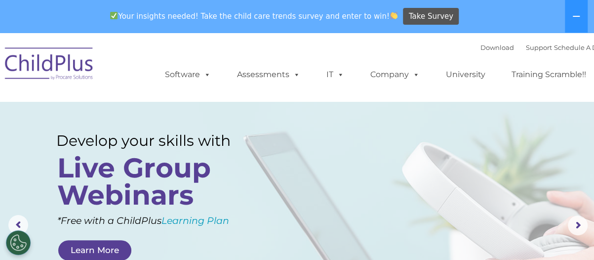 This screenshot has width=594, height=260. I want to click on rs-layer: Live Group Webinars, so click(154, 181).